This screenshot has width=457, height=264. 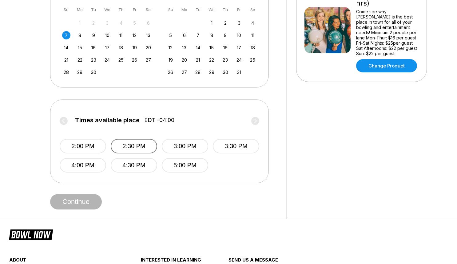 What do you see at coordinates (107, 35) in the screenshot?
I see `div: Choose Wednesday, September 10th, 2025` at bounding box center [107, 35].